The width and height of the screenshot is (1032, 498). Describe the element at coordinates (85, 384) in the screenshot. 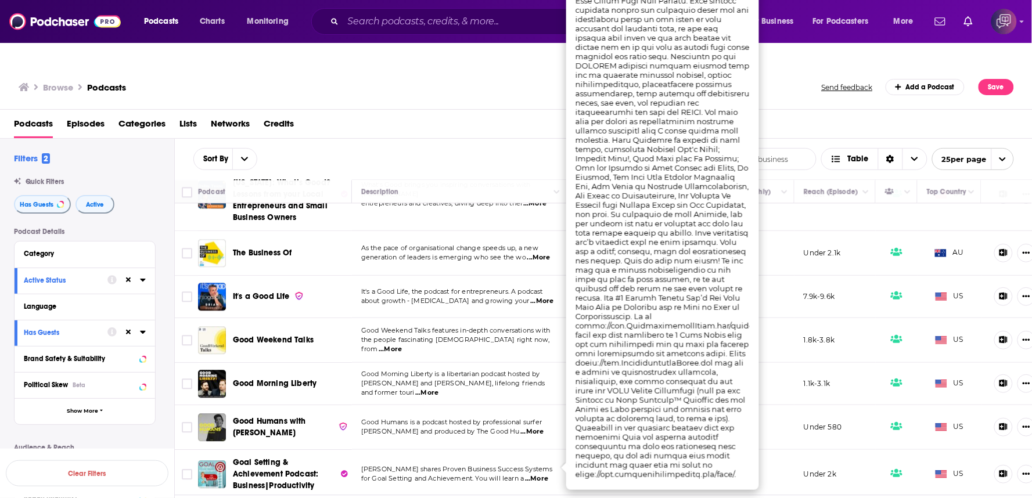

I see `button: Political SkewBeta` at that location.